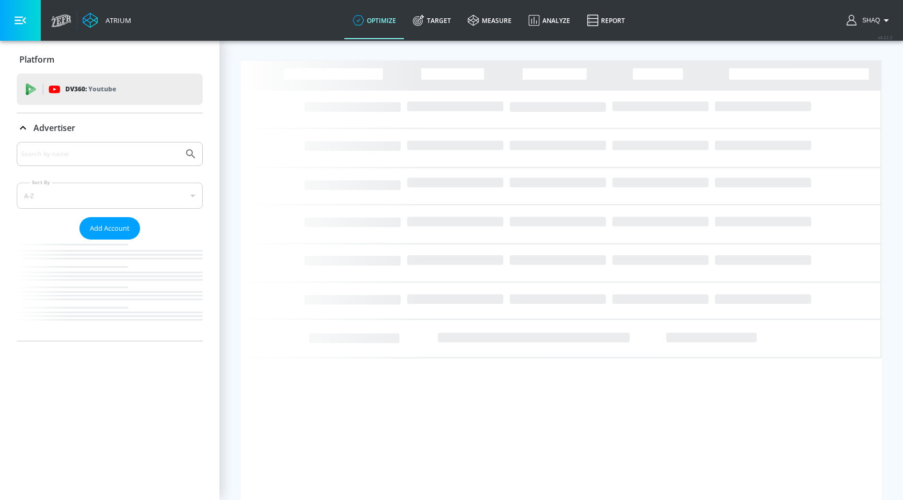 The image size is (903, 500). I want to click on a: measure, so click(489, 20).